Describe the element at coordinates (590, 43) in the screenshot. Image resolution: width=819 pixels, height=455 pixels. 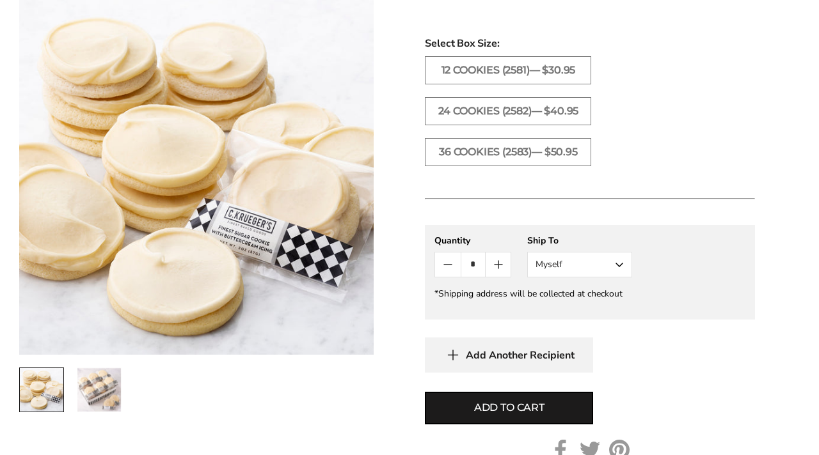
I see `span: Select Box Size:` at that location.